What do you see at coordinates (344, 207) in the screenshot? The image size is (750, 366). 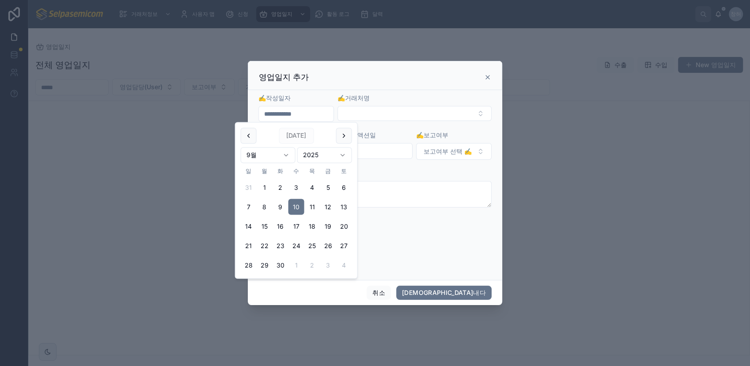 I see `button: 2025년 9월 13일 토요일` at bounding box center [344, 207].